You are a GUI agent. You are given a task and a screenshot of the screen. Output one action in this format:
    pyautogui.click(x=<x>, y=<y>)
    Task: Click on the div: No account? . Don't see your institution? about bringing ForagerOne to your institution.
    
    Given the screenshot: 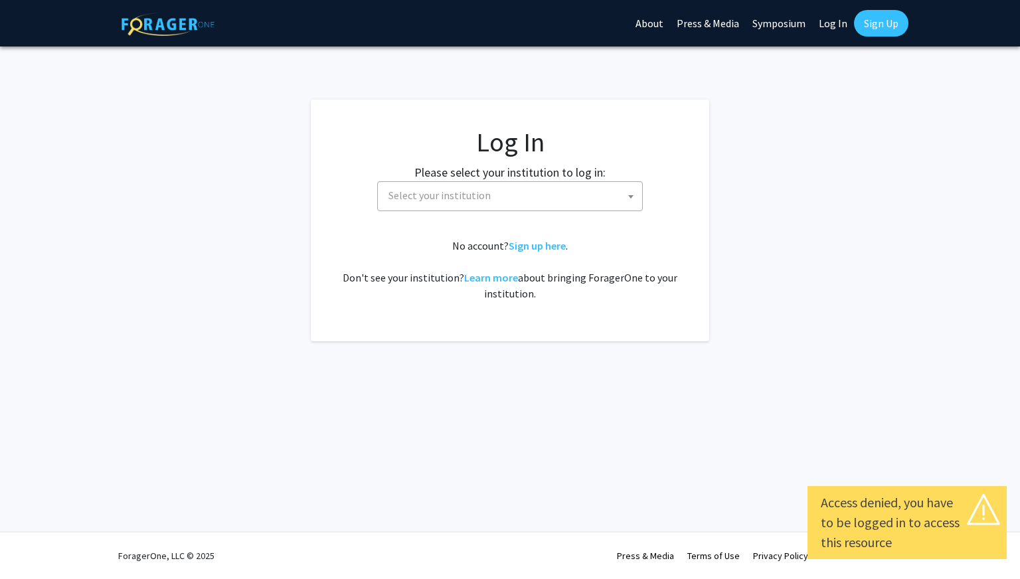 What is the action you would take?
    pyautogui.click(x=510, y=270)
    